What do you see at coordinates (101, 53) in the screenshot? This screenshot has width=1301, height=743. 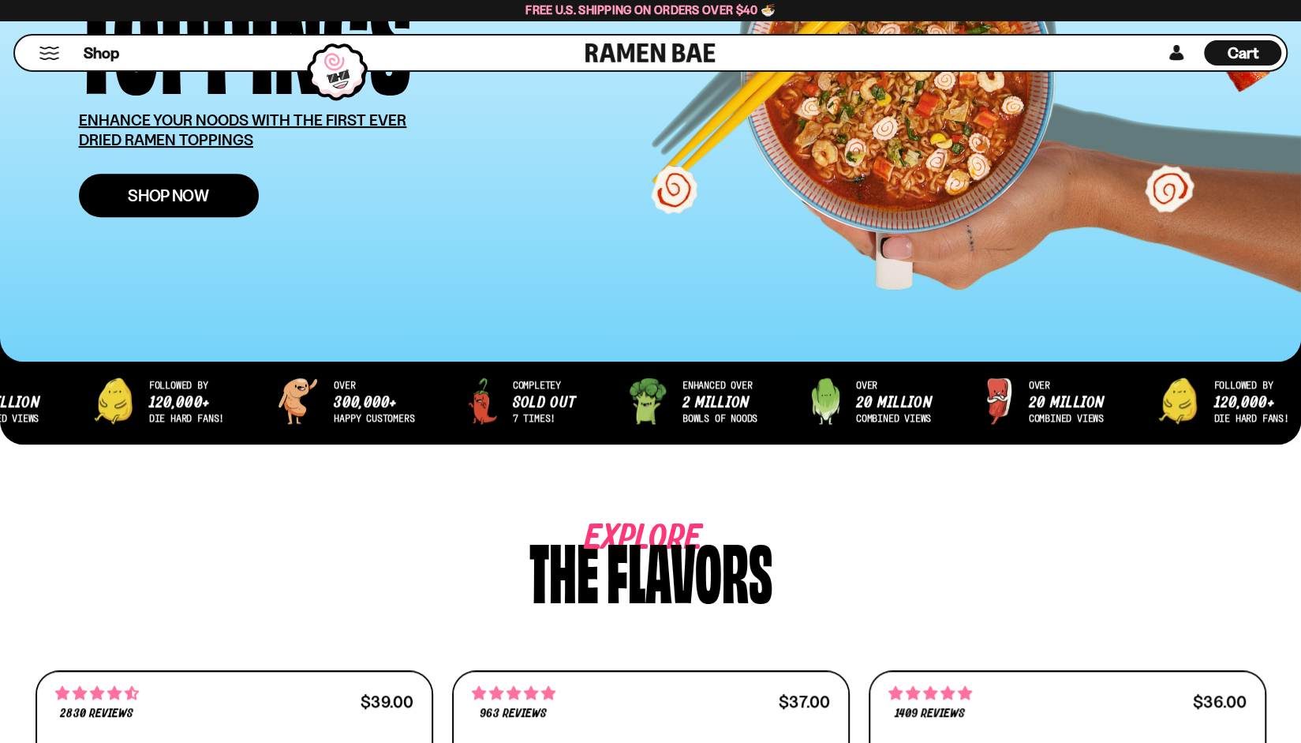 I see `a: Shop` at bounding box center [101, 53].